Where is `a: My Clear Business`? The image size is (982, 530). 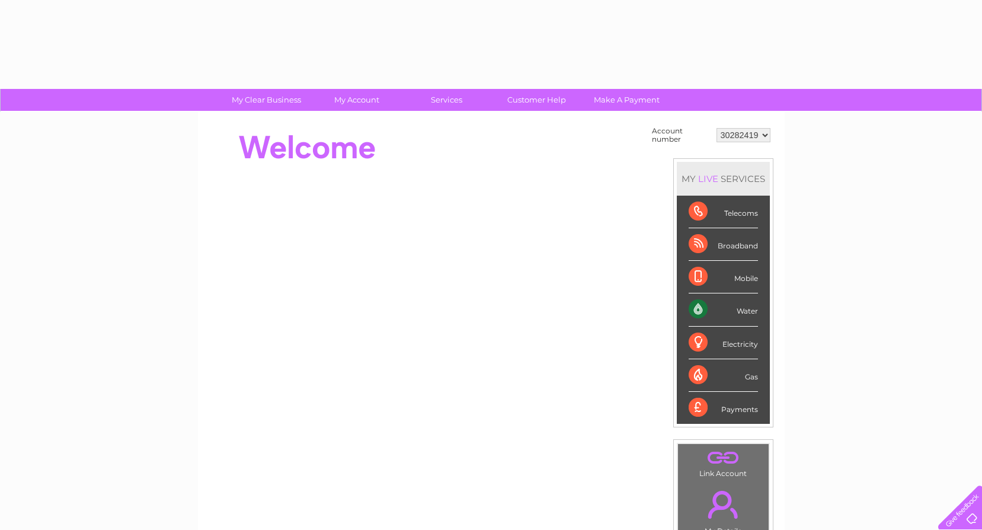 a: My Clear Business is located at coordinates (266, 100).